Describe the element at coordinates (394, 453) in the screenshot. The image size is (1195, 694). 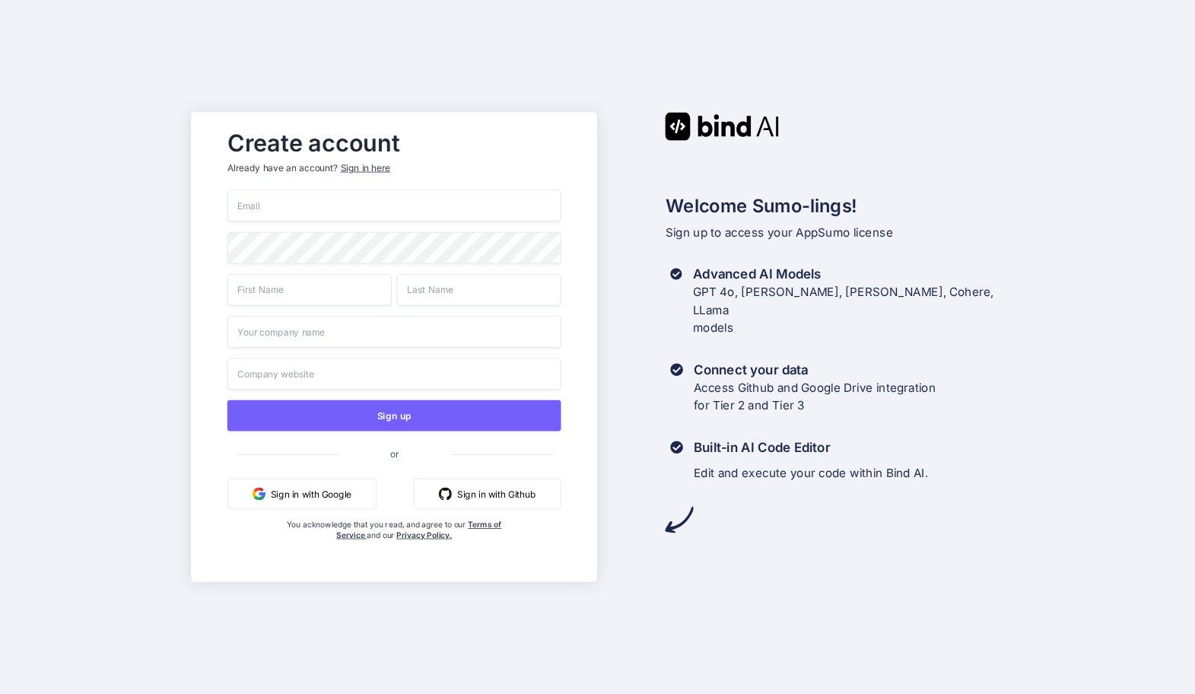
I see `span: or` at that location.